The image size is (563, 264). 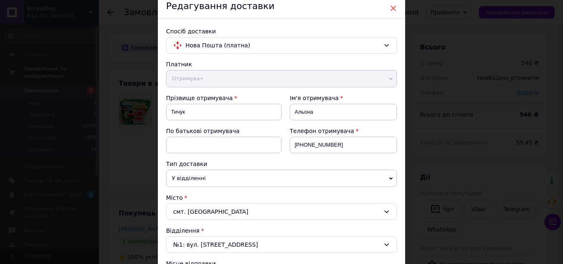 I want to click on span: Платник, so click(x=179, y=64).